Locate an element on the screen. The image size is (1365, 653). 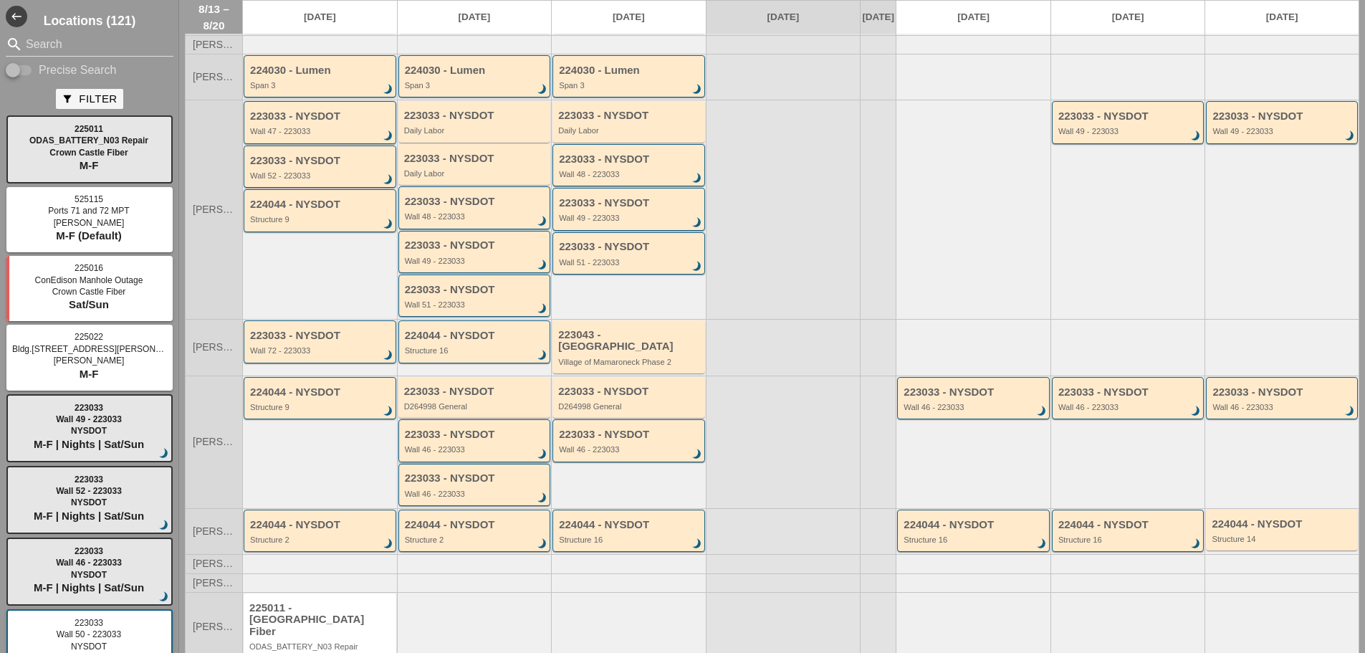
button: Filter is located at coordinates (89, 99).